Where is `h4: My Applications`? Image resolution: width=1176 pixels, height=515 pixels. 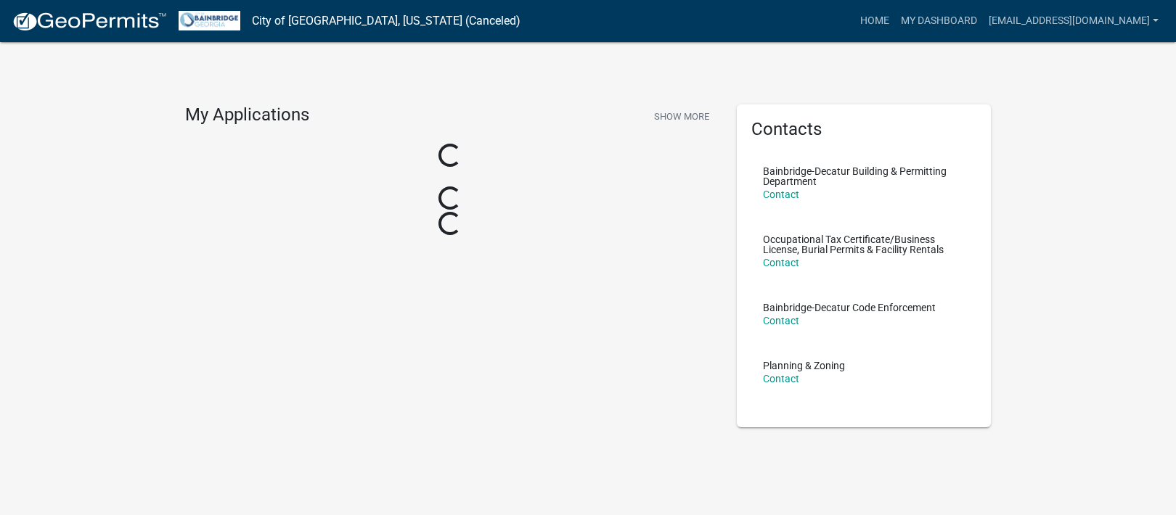
h4: My Applications is located at coordinates (247, 115).